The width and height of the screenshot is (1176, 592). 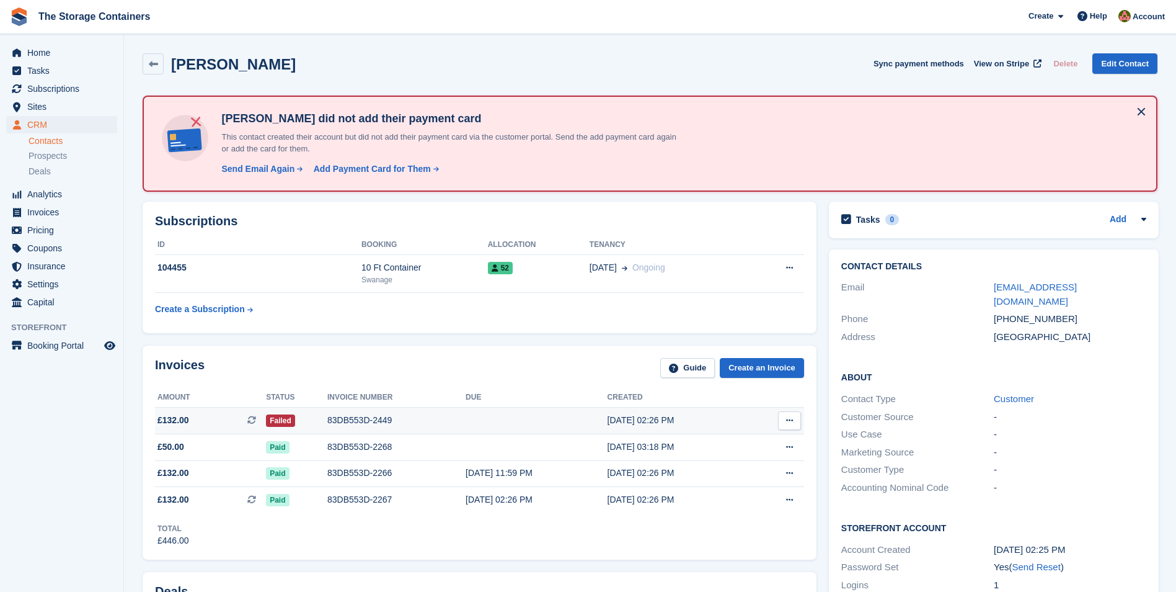 What do you see at coordinates (200, 309) in the screenshot?
I see `div: Create a Subscription` at bounding box center [200, 309].